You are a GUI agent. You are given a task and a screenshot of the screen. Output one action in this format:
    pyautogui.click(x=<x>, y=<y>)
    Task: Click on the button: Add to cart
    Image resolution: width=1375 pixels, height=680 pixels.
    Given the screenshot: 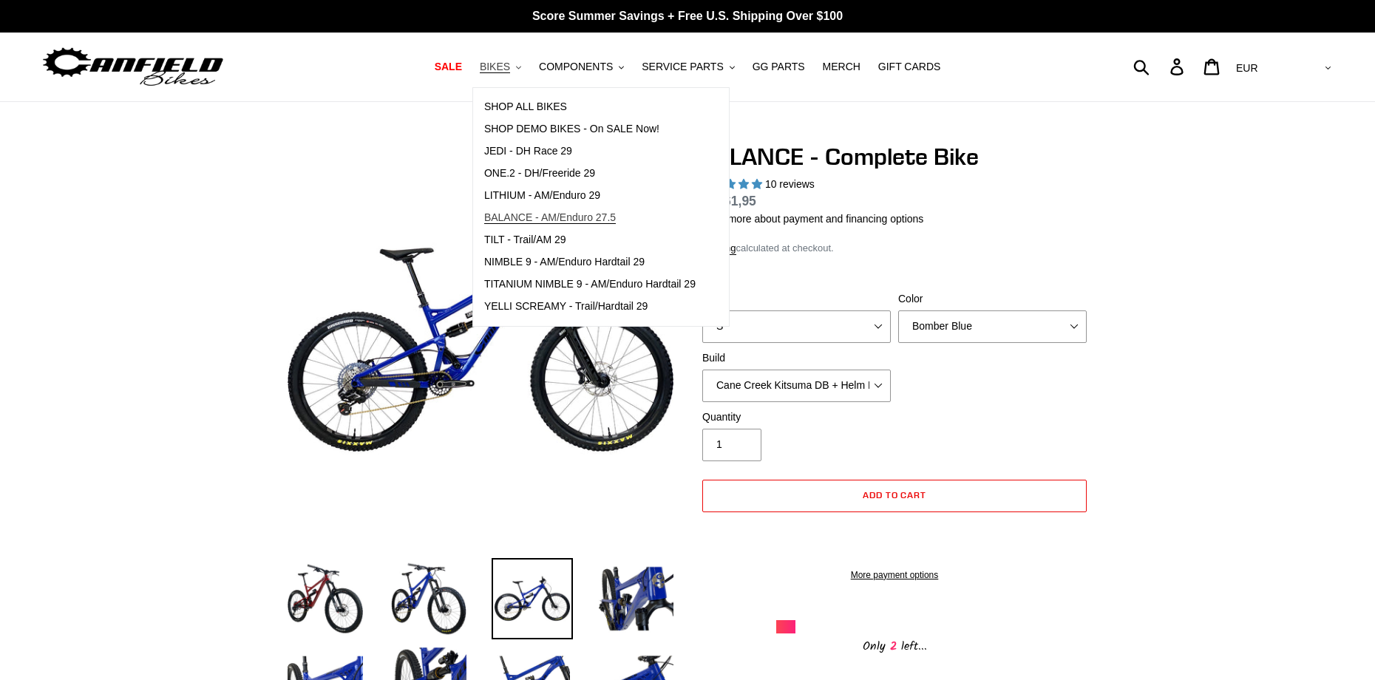 What is the action you would take?
    pyautogui.click(x=895, y=496)
    